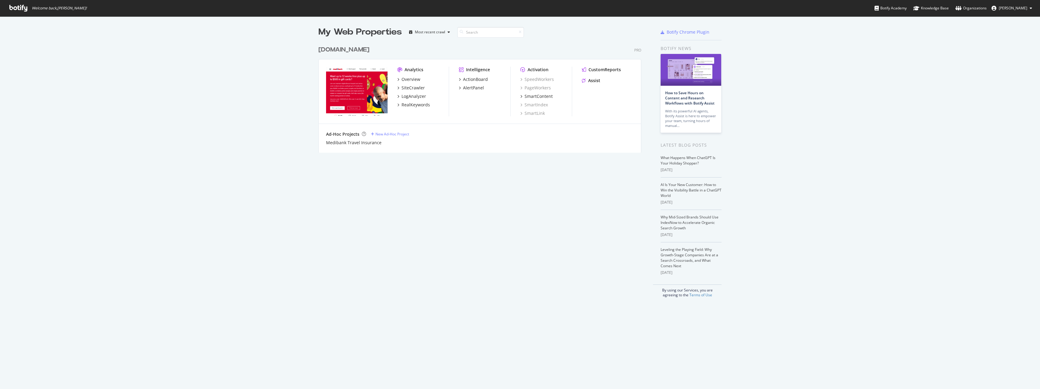 This screenshot has width=1040, height=389. I want to click on div: With its powerful AI agents, Botify Assist is here to empower your team, turning hours of manual…, so click(691, 118).